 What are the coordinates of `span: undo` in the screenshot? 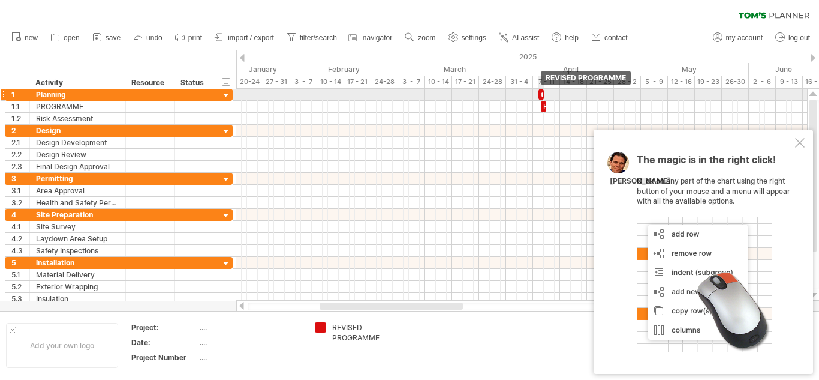 It's located at (154, 38).